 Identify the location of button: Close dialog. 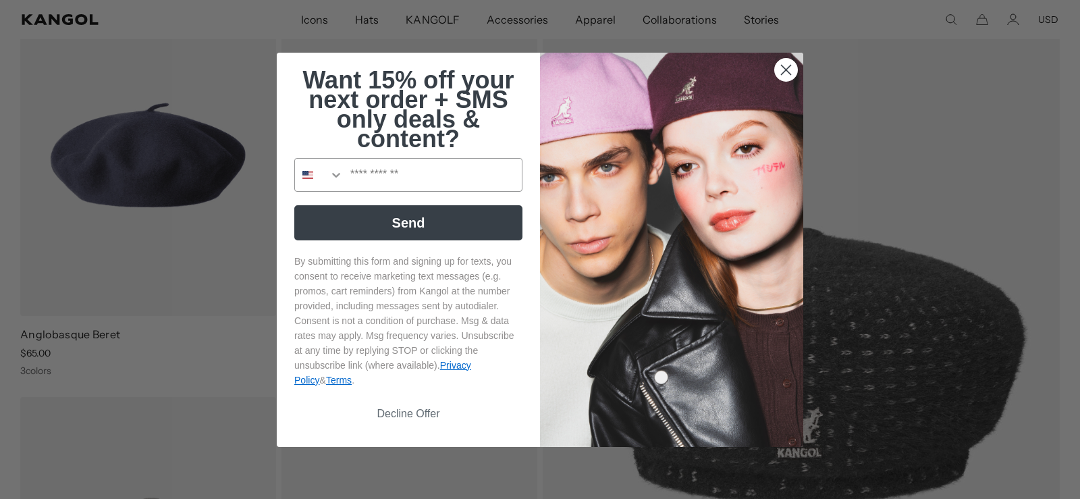
(786, 70).